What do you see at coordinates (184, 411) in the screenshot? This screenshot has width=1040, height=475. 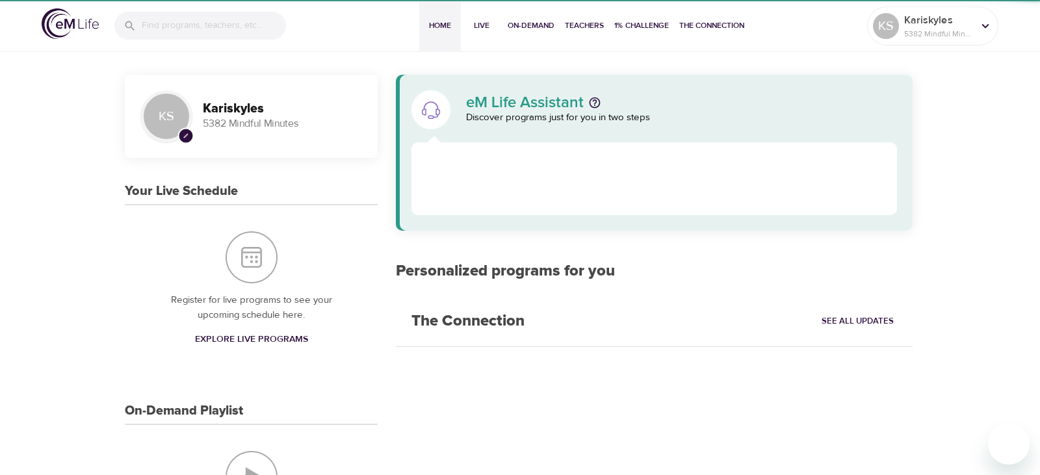 I see `h3: On-Demand Playlist` at bounding box center [184, 411].